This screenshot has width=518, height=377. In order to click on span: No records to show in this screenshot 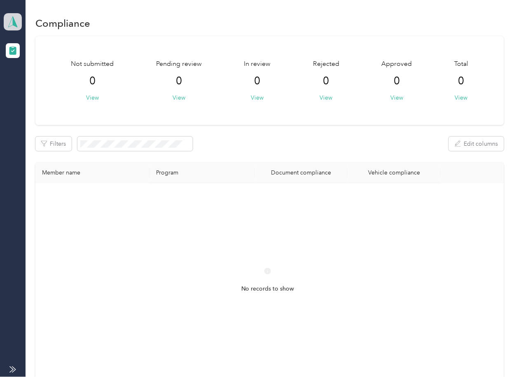, I will do `click(268, 289)`.